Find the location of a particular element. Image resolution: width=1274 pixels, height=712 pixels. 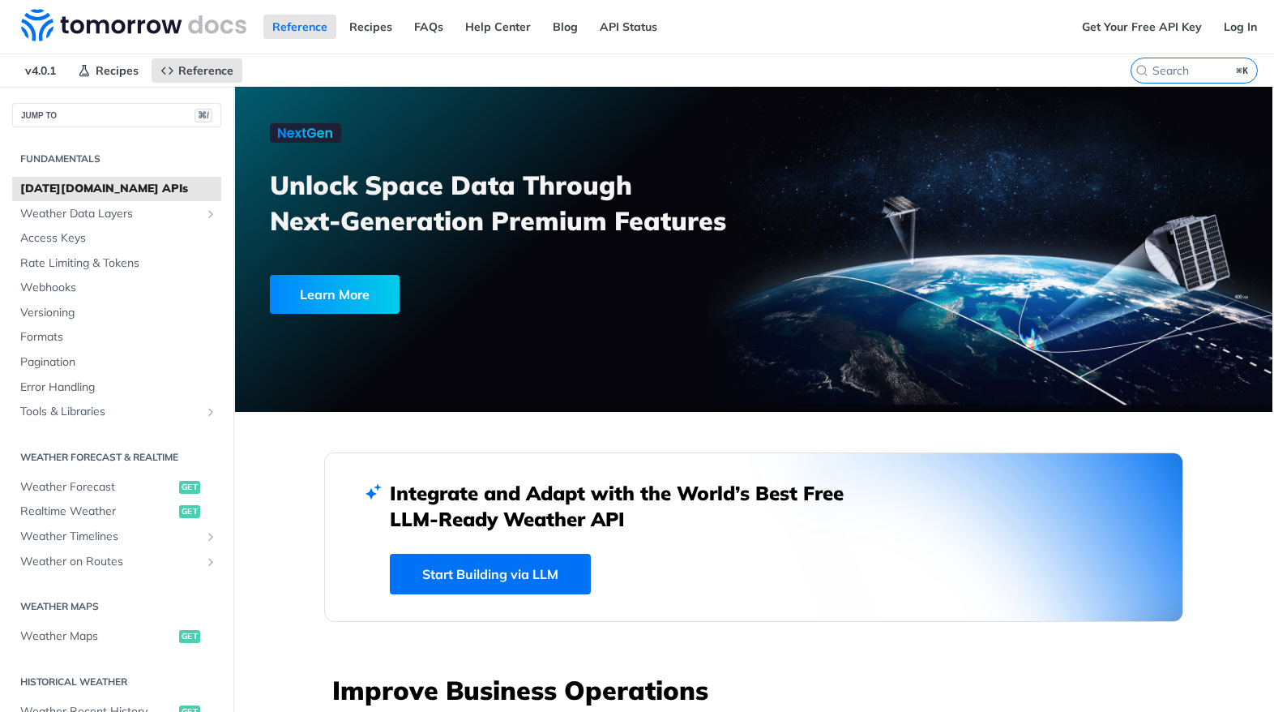

img: Tomorrow.io Weather API Docs is located at coordinates (134, 25).